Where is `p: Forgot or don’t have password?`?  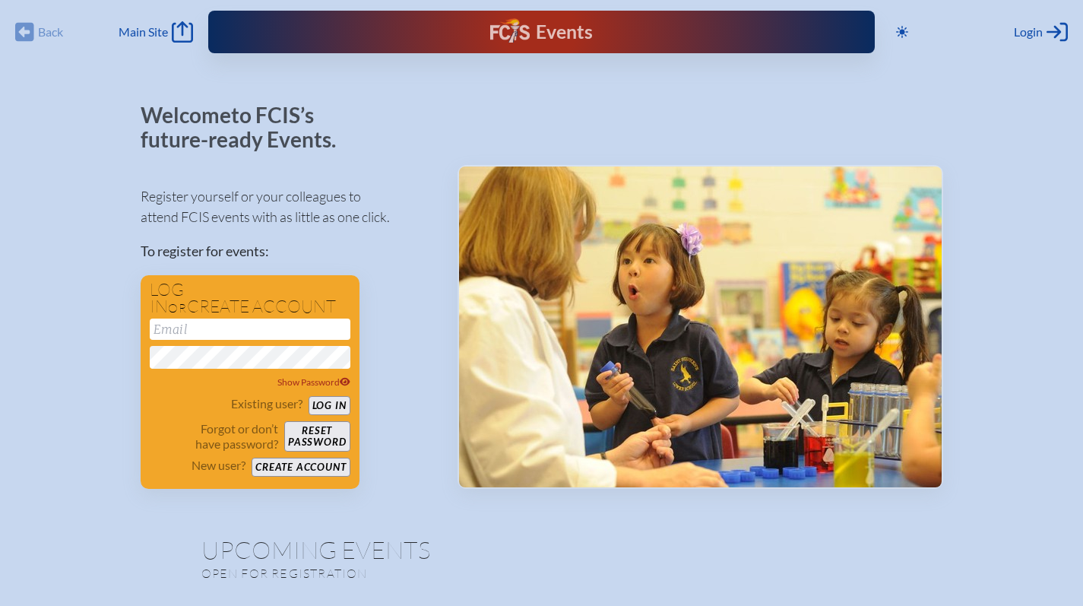 p: Forgot or don’t have password? is located at coordinates (214, 436).